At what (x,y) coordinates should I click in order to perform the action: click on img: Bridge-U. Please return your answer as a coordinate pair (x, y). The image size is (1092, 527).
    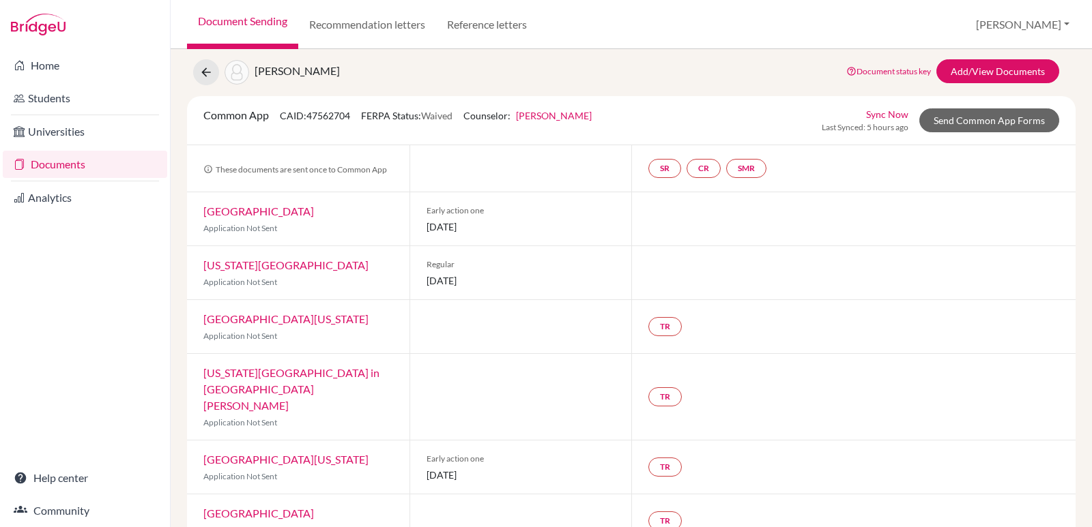
    Looking at the image, I should click on (38, 25).